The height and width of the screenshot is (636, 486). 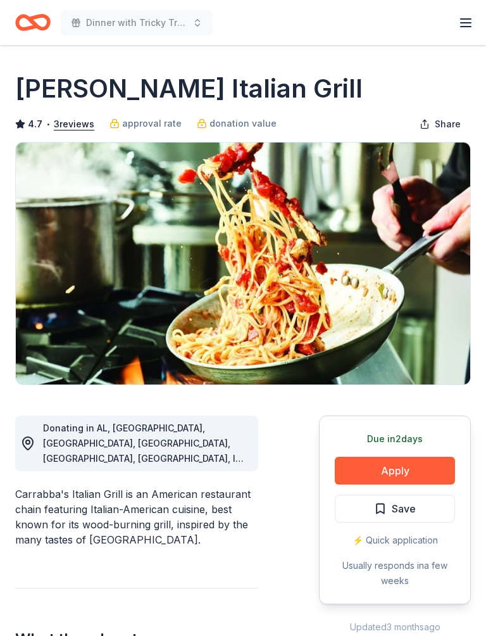 I want to click on div: Updated 3 months ago, so click(x=395, y=627).